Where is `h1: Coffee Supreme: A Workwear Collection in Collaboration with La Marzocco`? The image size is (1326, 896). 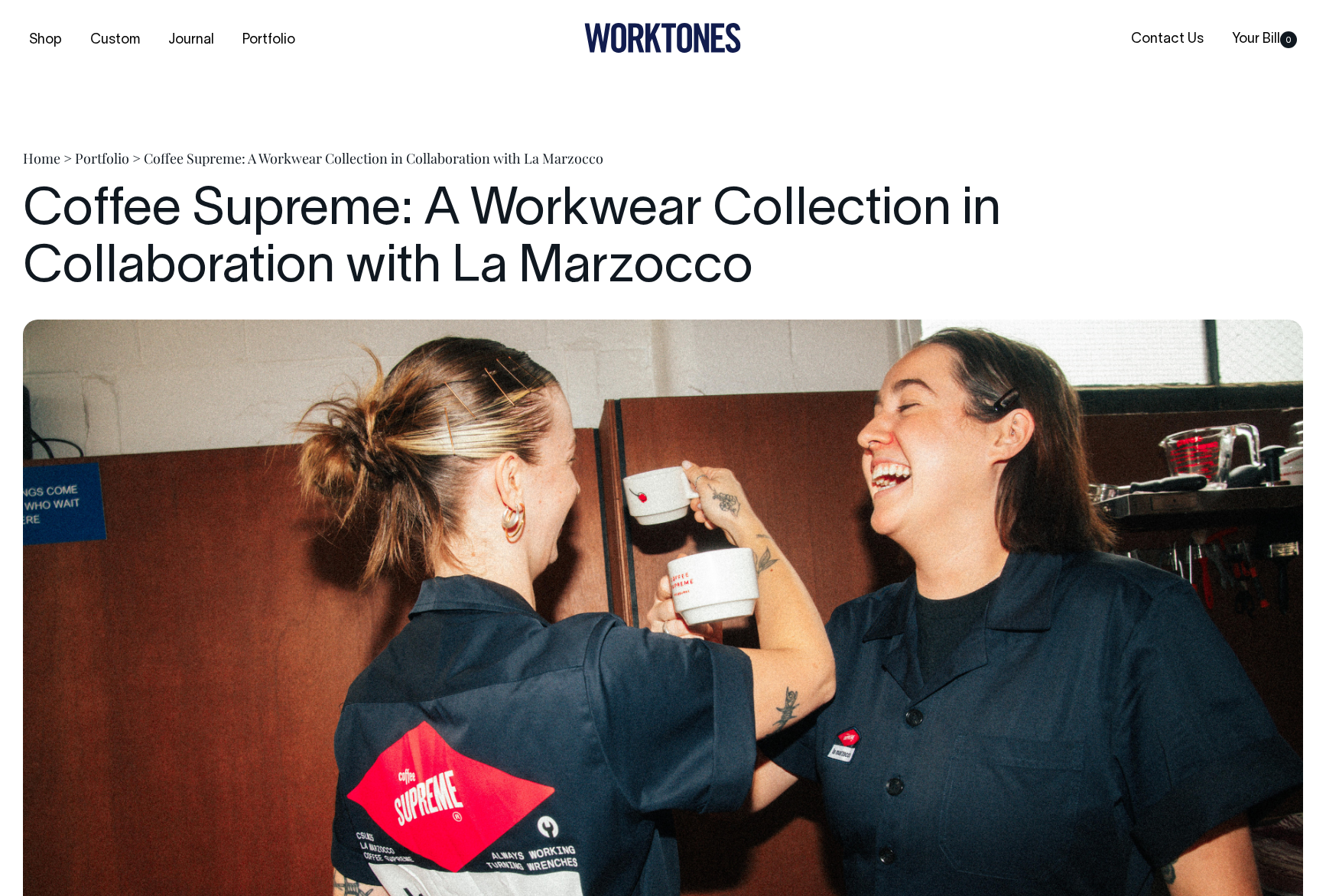
h1: Coffee Supreme: A Workwear Collection in Collaboration with La Marzocco is located at coordinates (663, 240).